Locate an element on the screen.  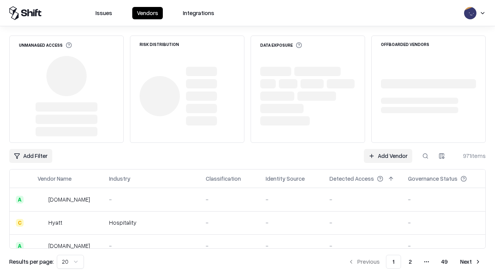
div: Identity Source is located at coordinates (285, 179).